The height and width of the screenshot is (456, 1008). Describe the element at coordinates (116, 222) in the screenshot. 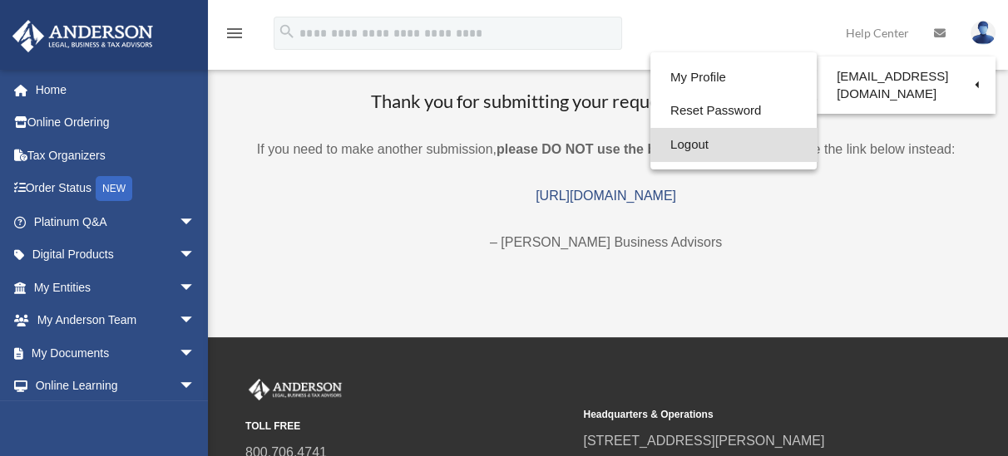

I see `a: Platinum Q&Aarrow_drop_down` at that location.